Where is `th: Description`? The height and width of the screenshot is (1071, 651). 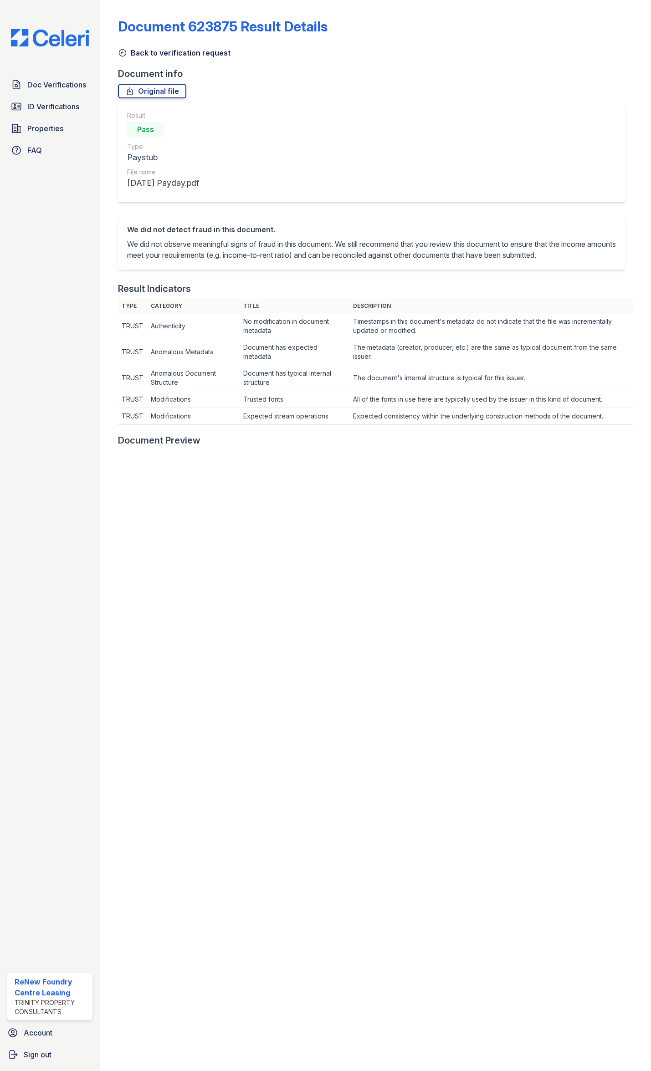
th: Description is located at coordinates (491, 306).